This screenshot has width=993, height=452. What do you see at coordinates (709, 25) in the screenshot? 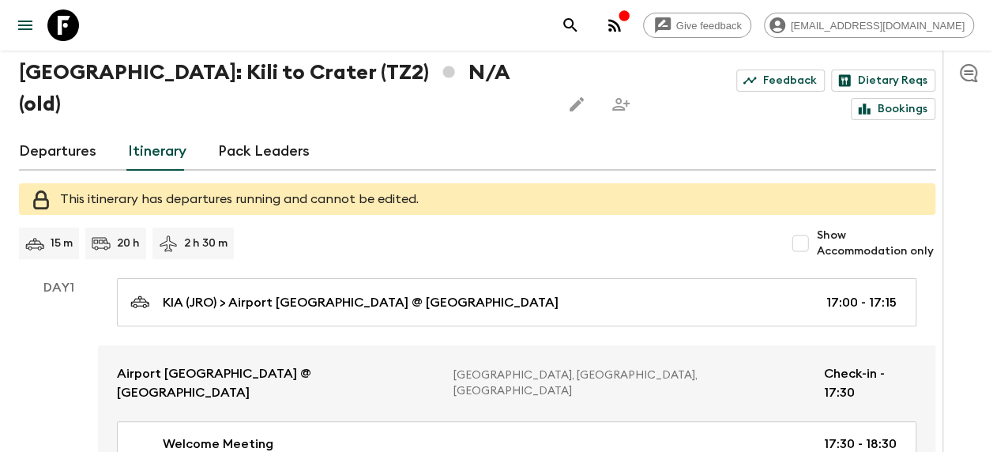
I see `span: Give feedback` at bounding box center [709, 25].